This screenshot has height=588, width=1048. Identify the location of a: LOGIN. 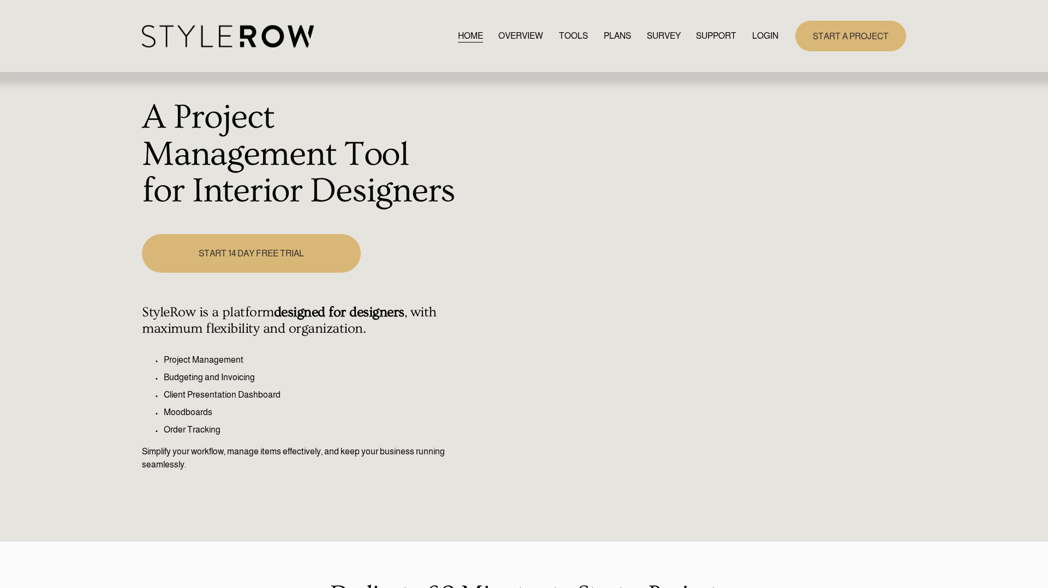
(765, 35).